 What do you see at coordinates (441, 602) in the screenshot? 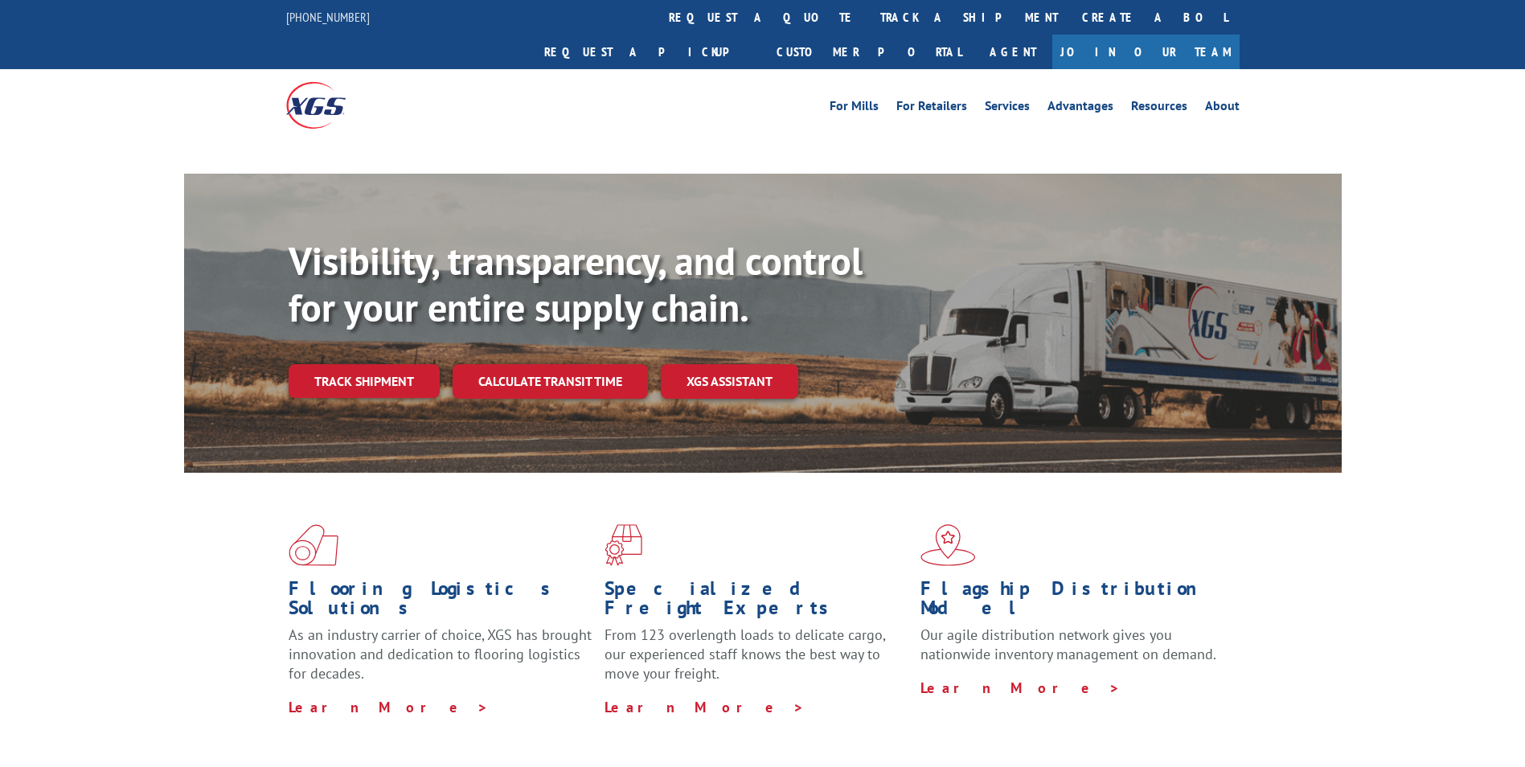
I see `h1: Flooring Logistics Solutions` at bounding box center [441, 602].